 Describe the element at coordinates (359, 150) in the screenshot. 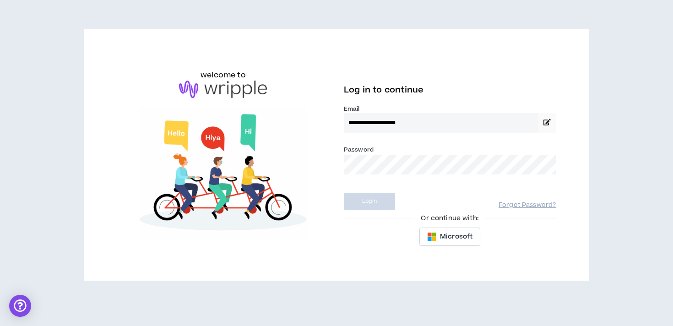

I see `label: Password` at that location.